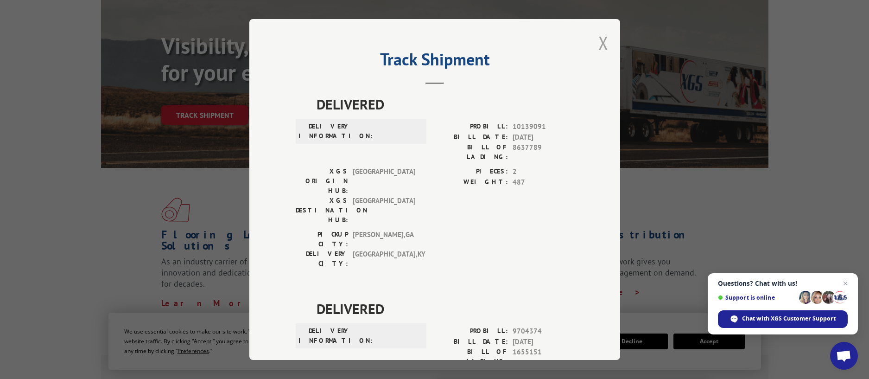 Image resolution: width=869 pixels, height=379 pixels. Describe the element at coordinates (543, 331) in the screenshot. I see `span: 9704374` at that location.